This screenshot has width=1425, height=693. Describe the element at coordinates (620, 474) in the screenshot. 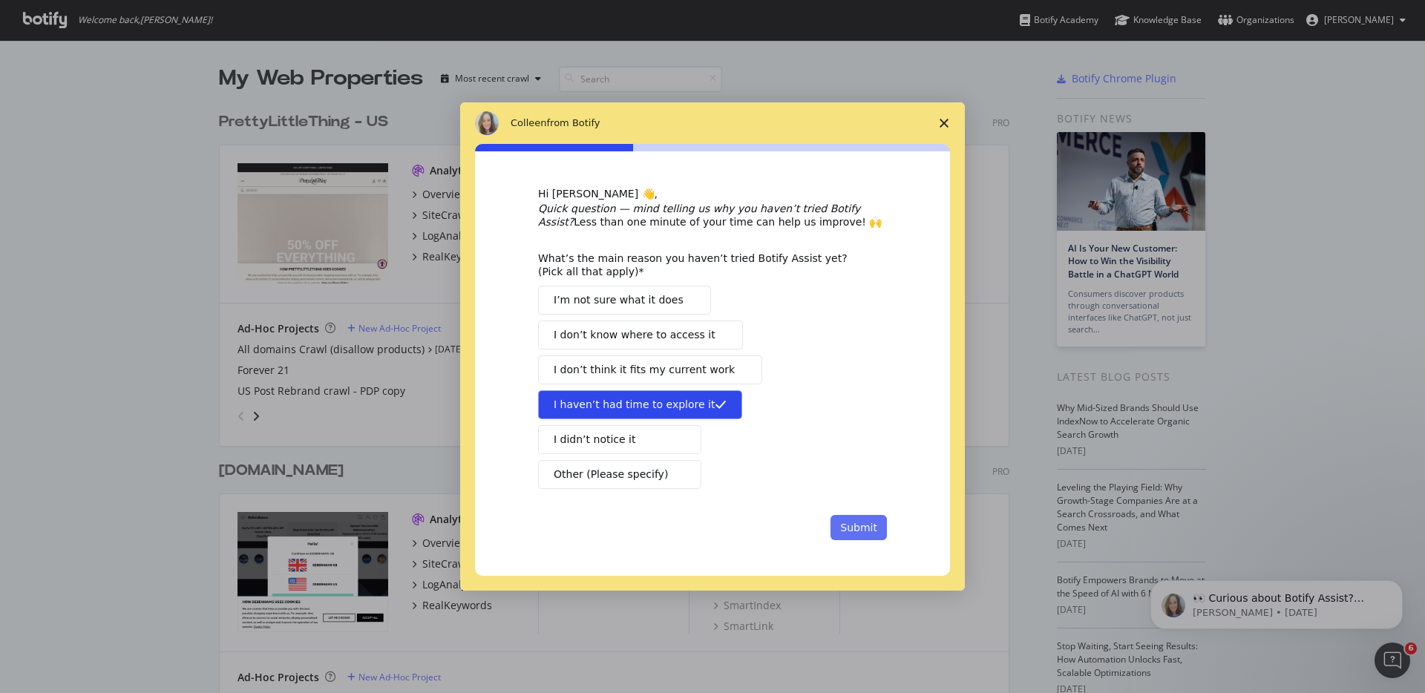

I see `button: Other (Please specify)` at that location.